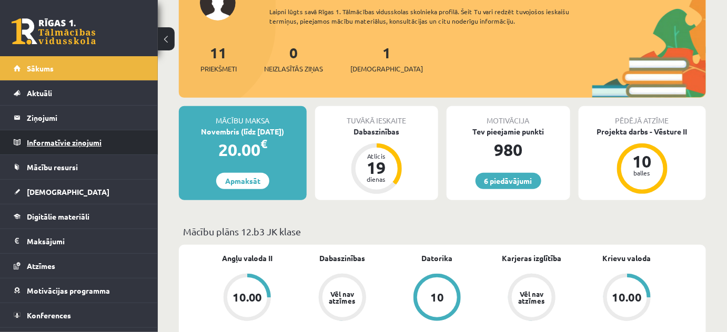 This screenshot has width=727, height=332. Describe the element at coordinates (79, 167) in the screenshot. I see `a: Mācību resursi` at that location.